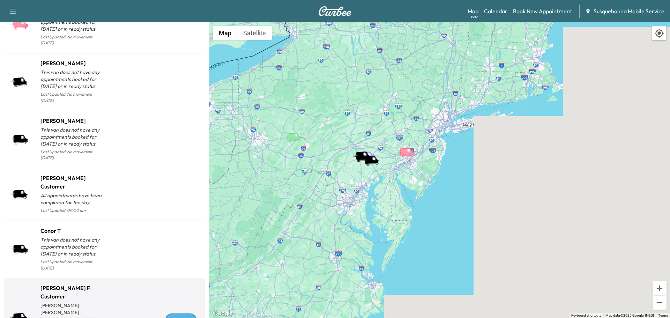 The height and width of the screenshot is (318, 670). Describe the element at coordinates (223, 314) in the screenshot. I see `a: Open this area in Google Maps (opens a new window)` at that location.